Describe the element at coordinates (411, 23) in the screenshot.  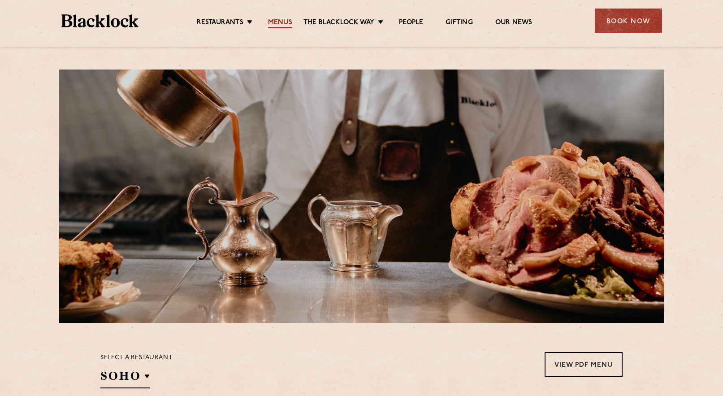
I see `a: People` at that location.